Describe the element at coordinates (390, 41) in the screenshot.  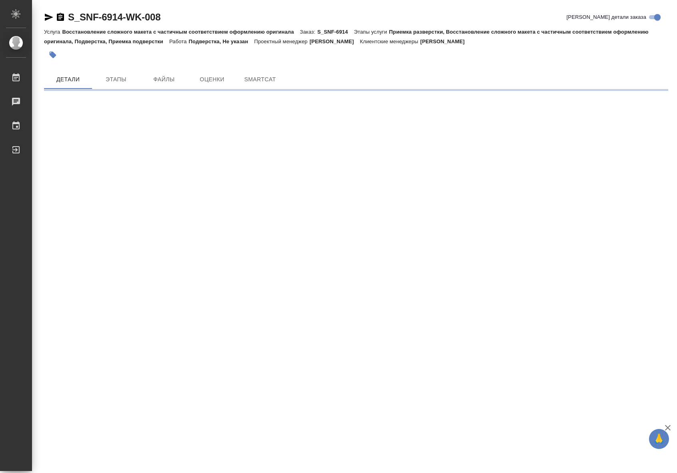
I see `p: Клиентские менеджеры` at that location.